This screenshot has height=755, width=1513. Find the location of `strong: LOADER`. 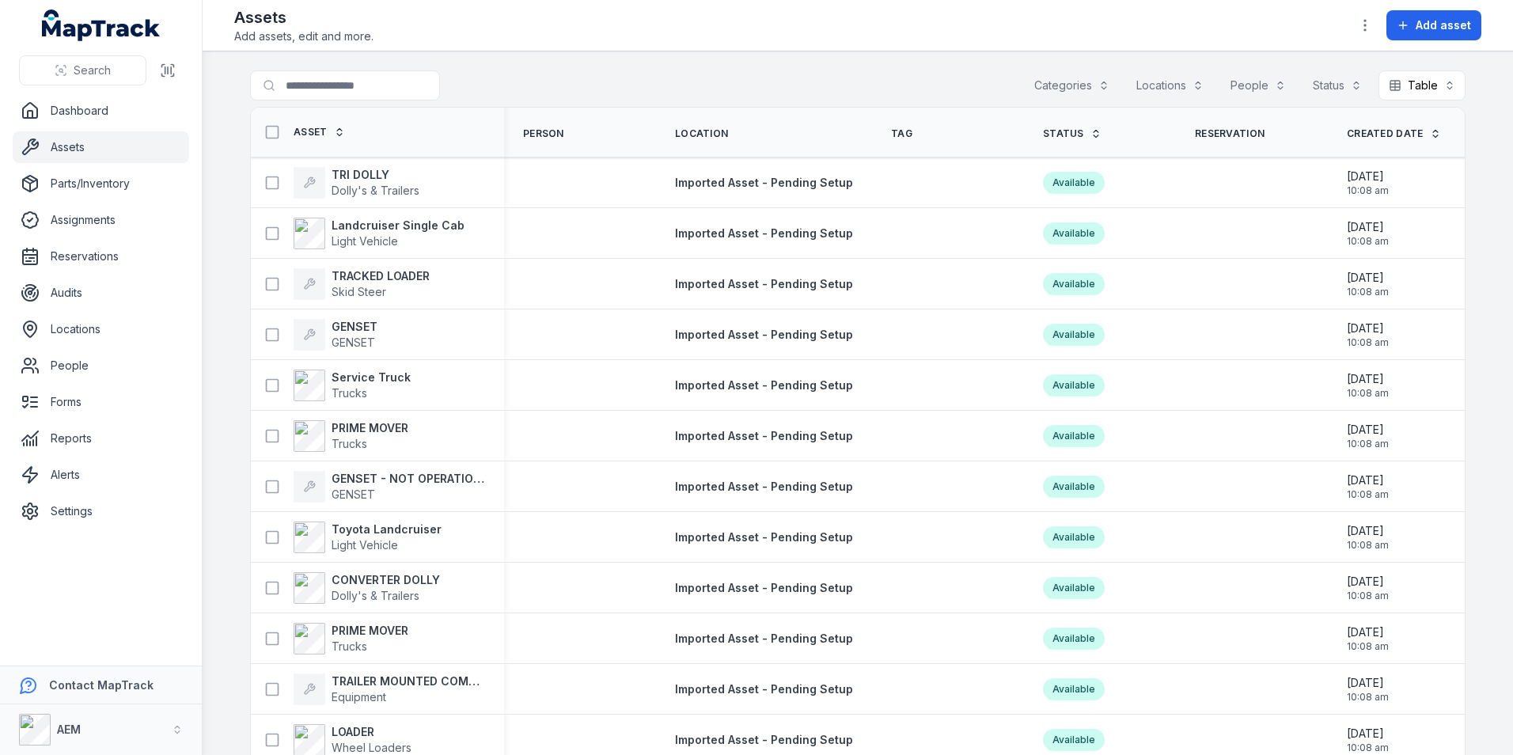

strong: LOADER is located at coordinates (371, 732).